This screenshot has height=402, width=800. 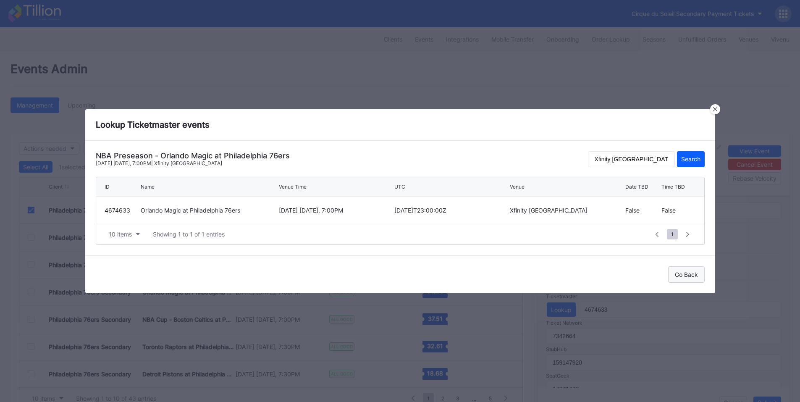 I want to click on div: Venue, so click(x=517, y=187).